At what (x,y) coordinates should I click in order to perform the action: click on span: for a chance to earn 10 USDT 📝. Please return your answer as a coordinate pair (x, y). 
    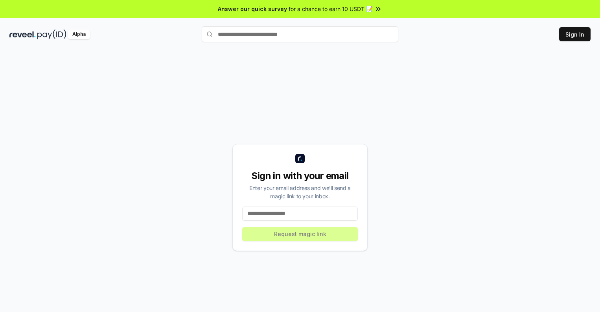
    Looking at the image, I should click on (331, 9).